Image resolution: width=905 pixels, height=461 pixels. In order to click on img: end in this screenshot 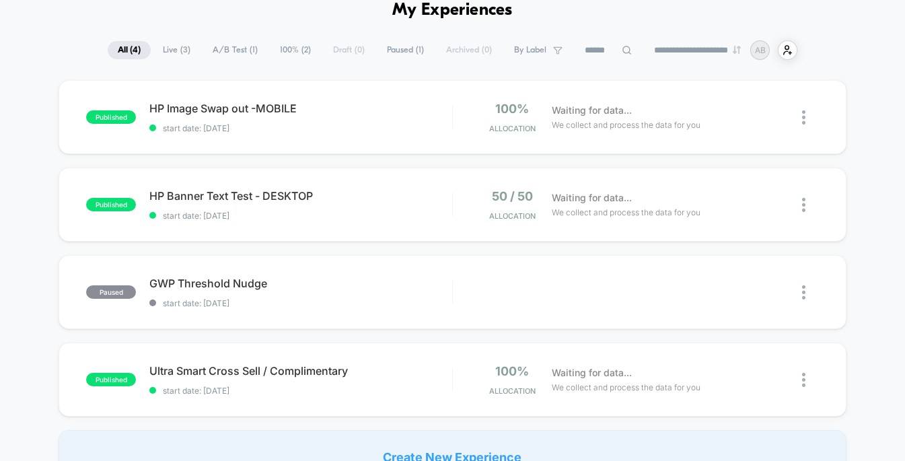, I will do `click(737, 50)`.